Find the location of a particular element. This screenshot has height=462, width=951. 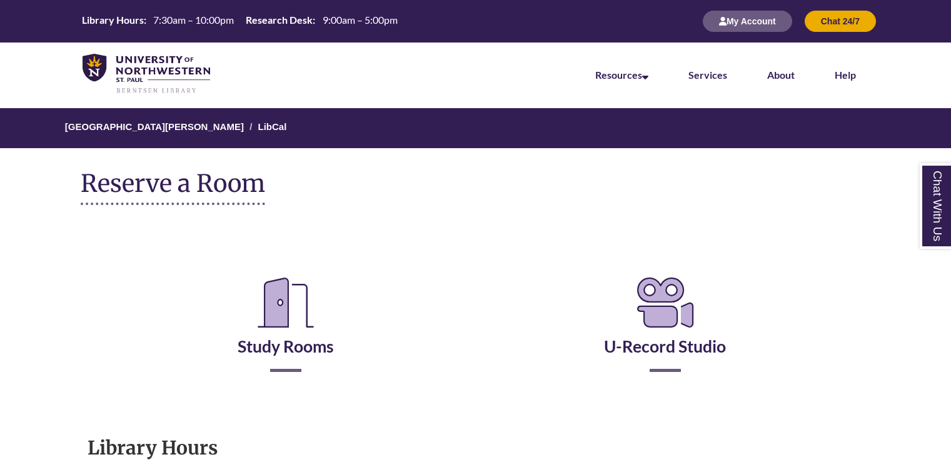

a: Hours Today is located at coordinates (240, 21).